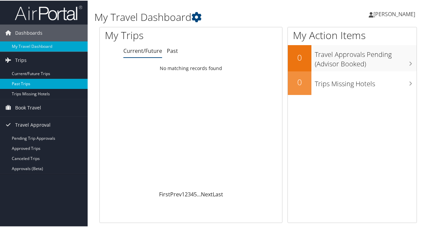 Image resolution: width=426 pixels, height=227 pixels. Describe the element at coordinates (204, 17) in the screenshot. I see `h1: My Travel Dashboard` at that location.